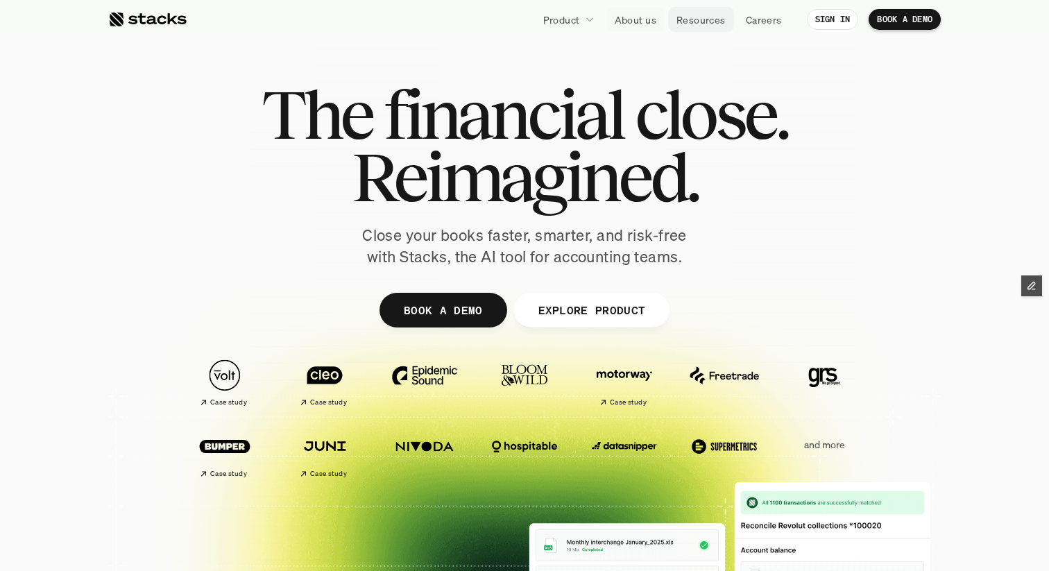 This screenshot has height=571, width=1049. I want to click on a: SIGN IN, so click(832, 19).